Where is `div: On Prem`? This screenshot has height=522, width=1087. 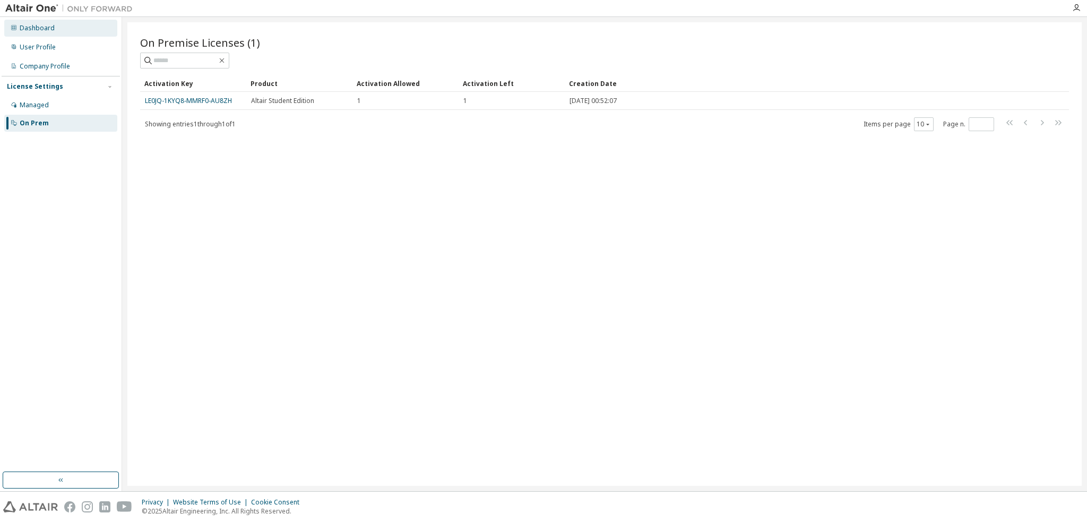
div: On Prem is located at coordinates (34, 123).